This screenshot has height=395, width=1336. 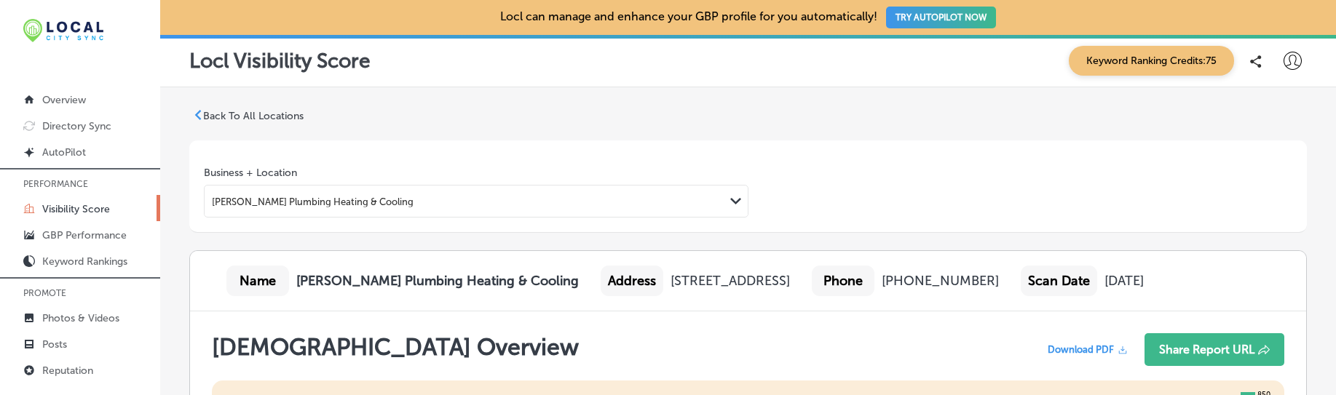 What do you see at coordinates (84, 235) in the screenshot?
I see `p: GBP Performance` at bounding box center [84, 235].